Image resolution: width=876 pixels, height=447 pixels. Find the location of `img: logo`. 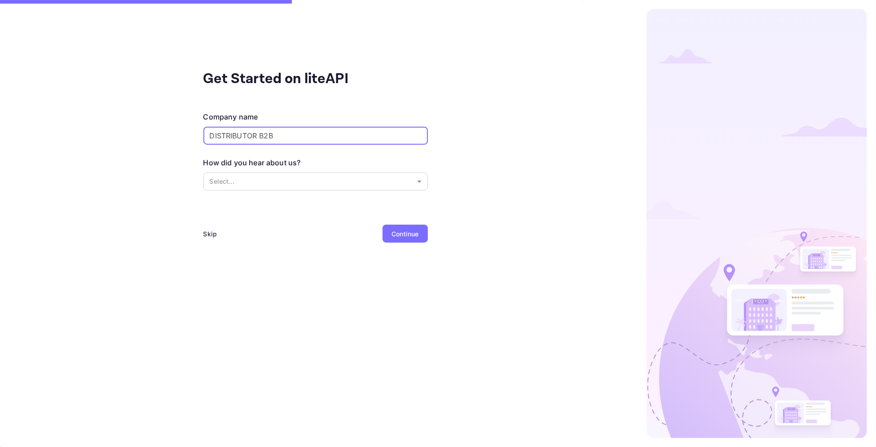

img: logo is located at coordinates (757, 223).